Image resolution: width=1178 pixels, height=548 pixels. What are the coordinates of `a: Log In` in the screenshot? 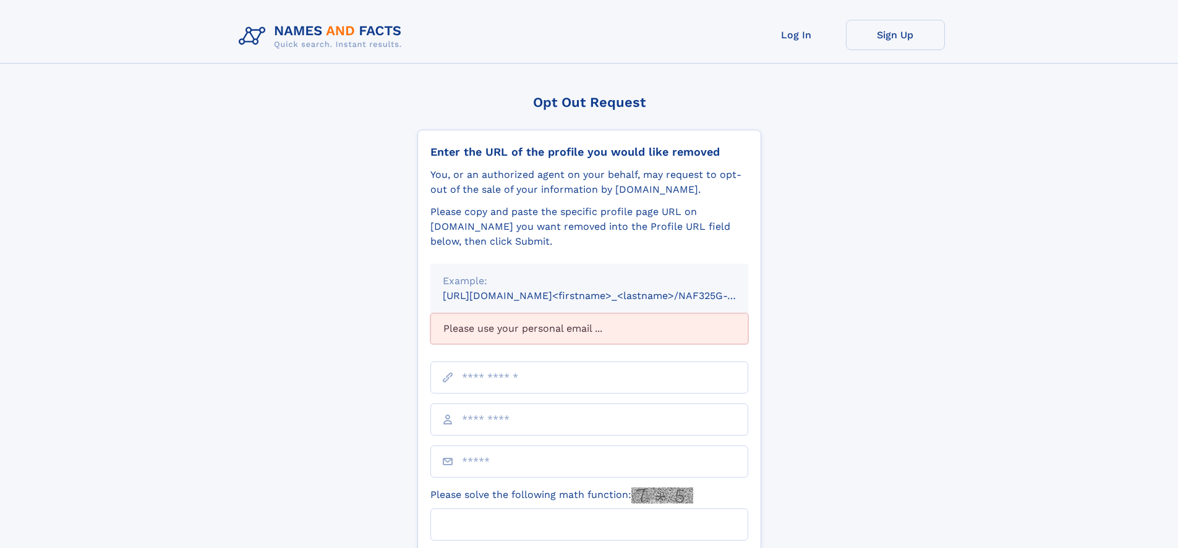 It's located at (796, 35).